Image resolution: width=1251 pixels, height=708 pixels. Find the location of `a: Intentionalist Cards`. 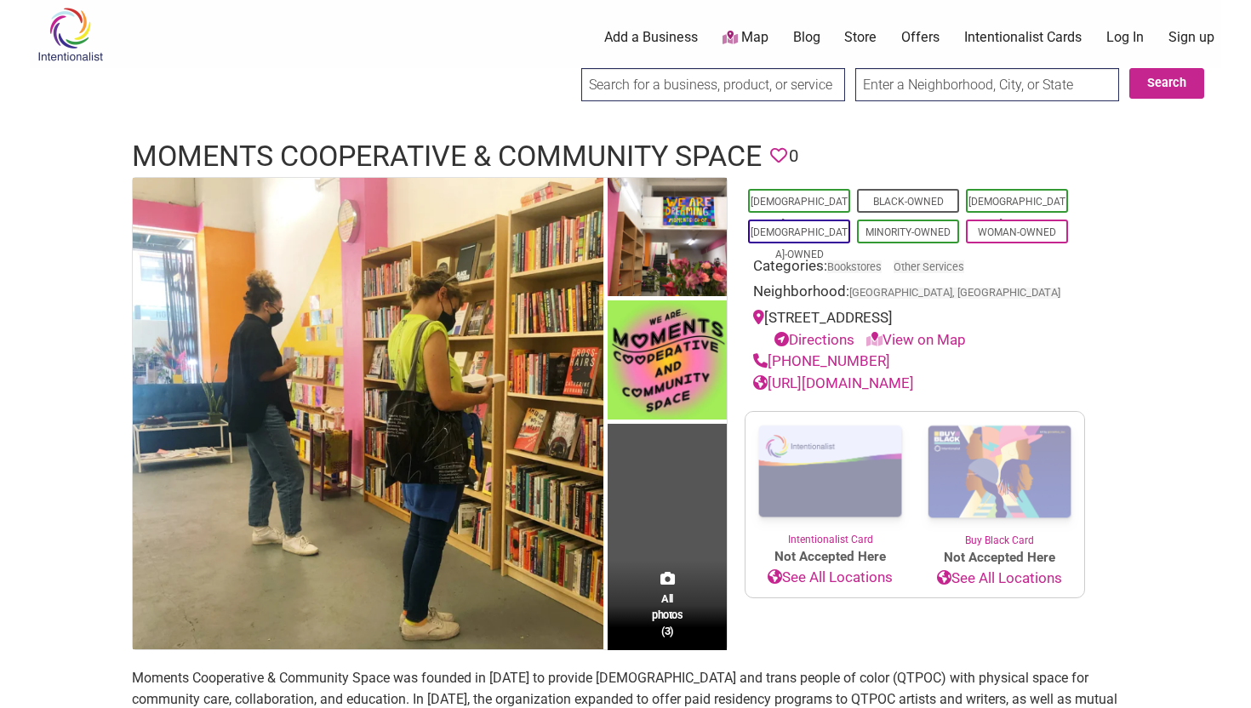

a: Intentionalist Cards is located at coordinates (1023, 37).